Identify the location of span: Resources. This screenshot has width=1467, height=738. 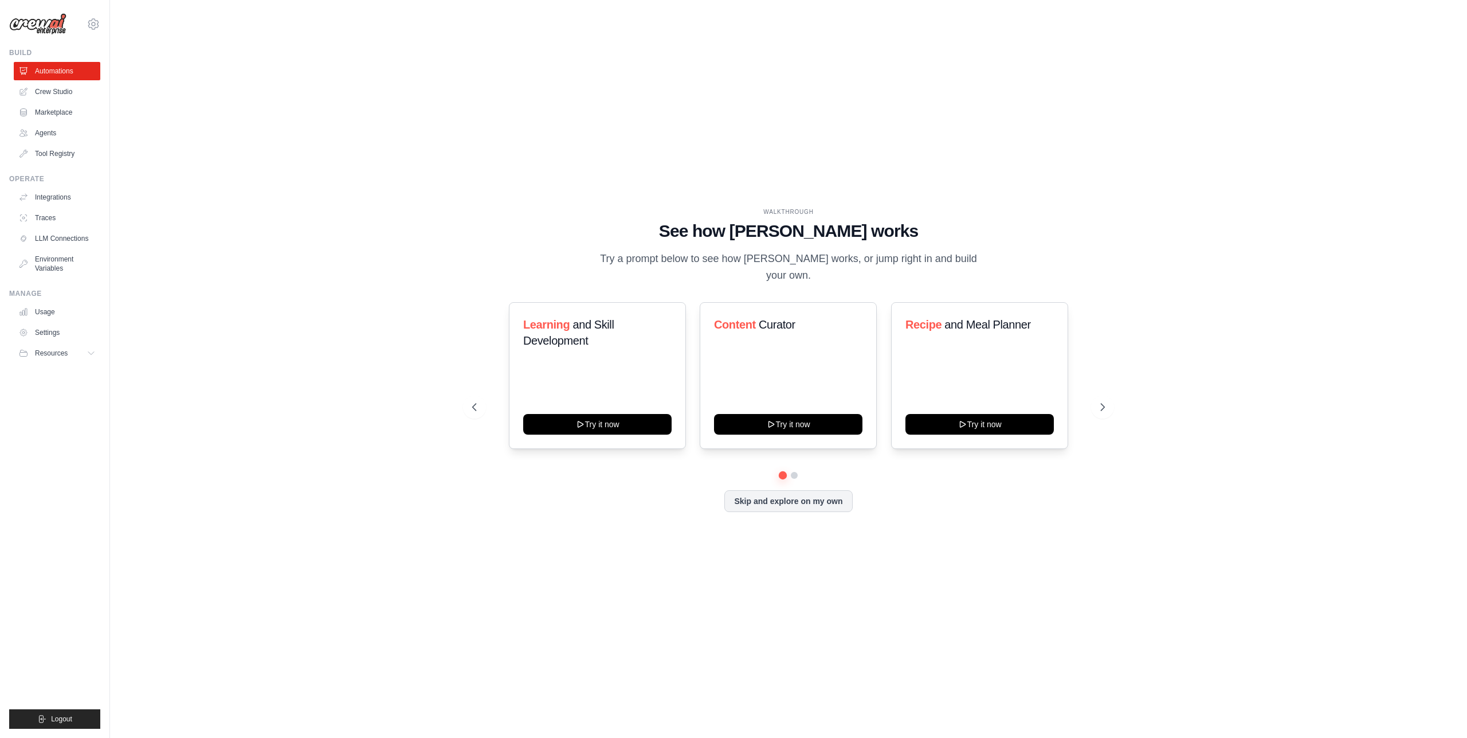
(51, 353).